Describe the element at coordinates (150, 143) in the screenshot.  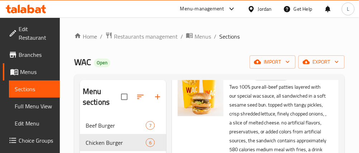
I see `span: 6` at that location.